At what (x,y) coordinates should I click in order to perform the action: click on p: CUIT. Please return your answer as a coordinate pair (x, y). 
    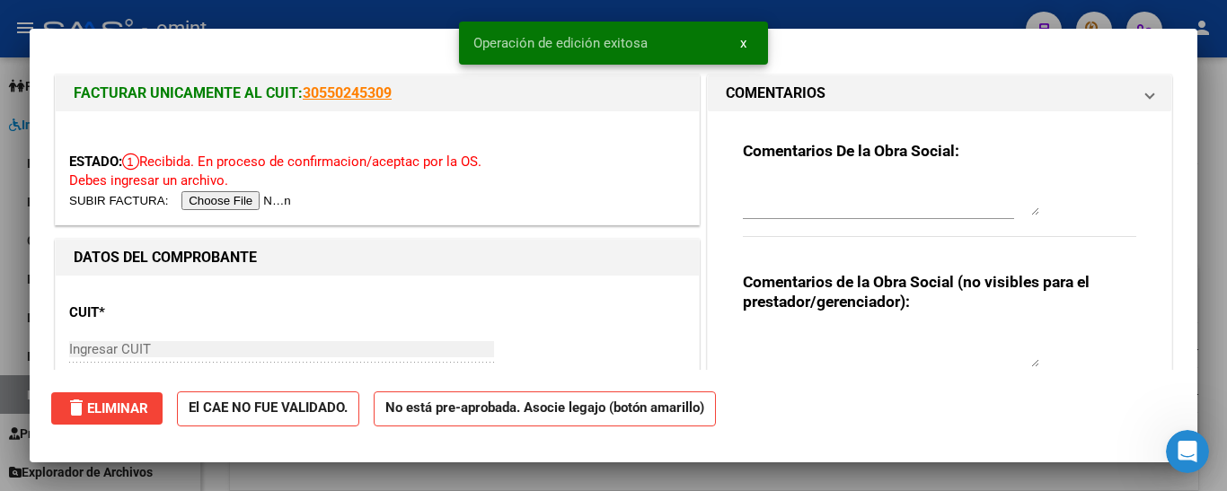
    Looking at the image, I should click on (162, 313).